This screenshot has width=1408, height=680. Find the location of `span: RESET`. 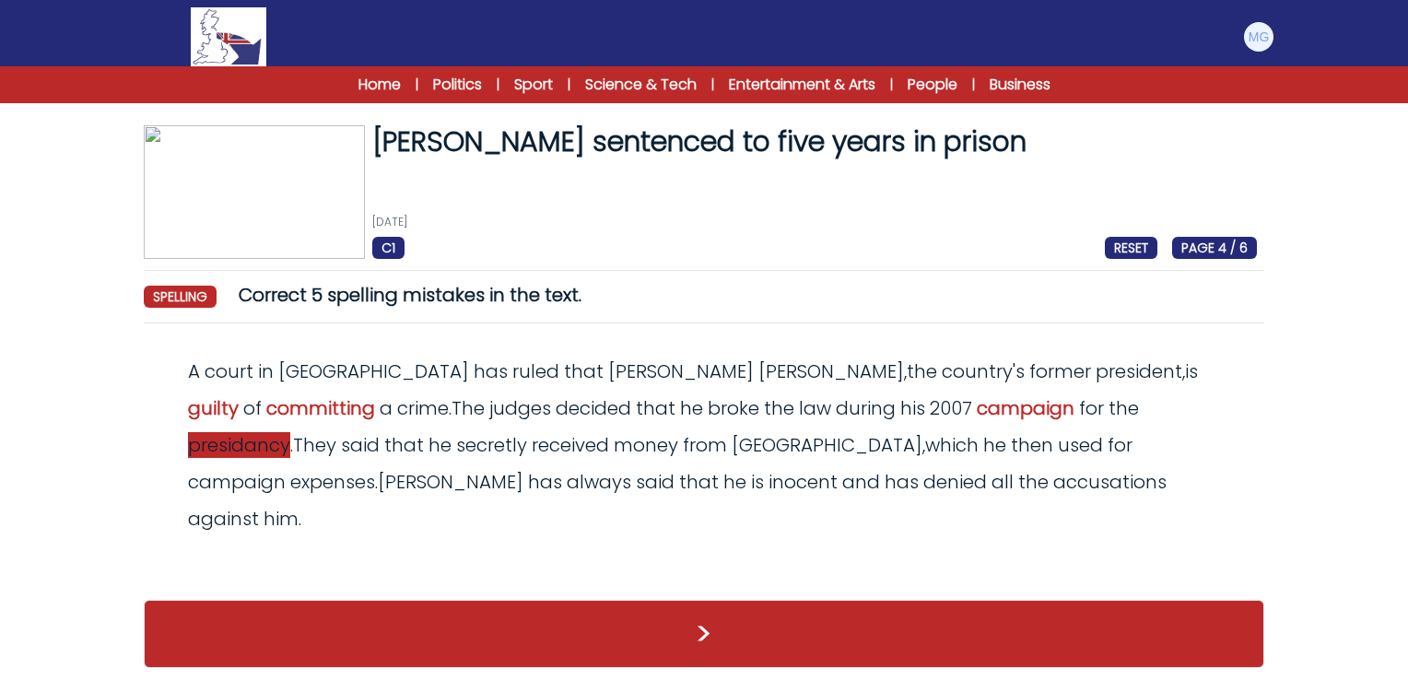

span: RESET is located at coordinates (1131, 248).